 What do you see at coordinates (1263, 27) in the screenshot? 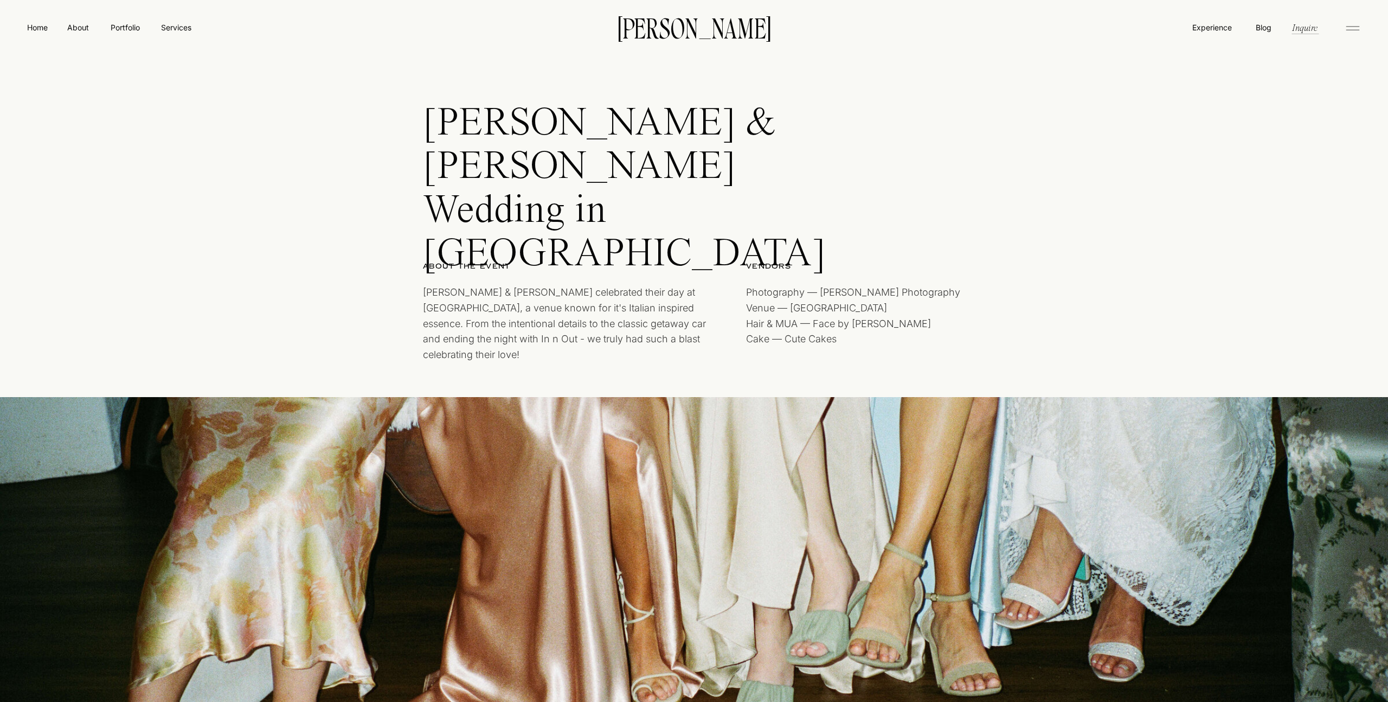
I see `nav: Blog` at bounding box center [1263, 27].